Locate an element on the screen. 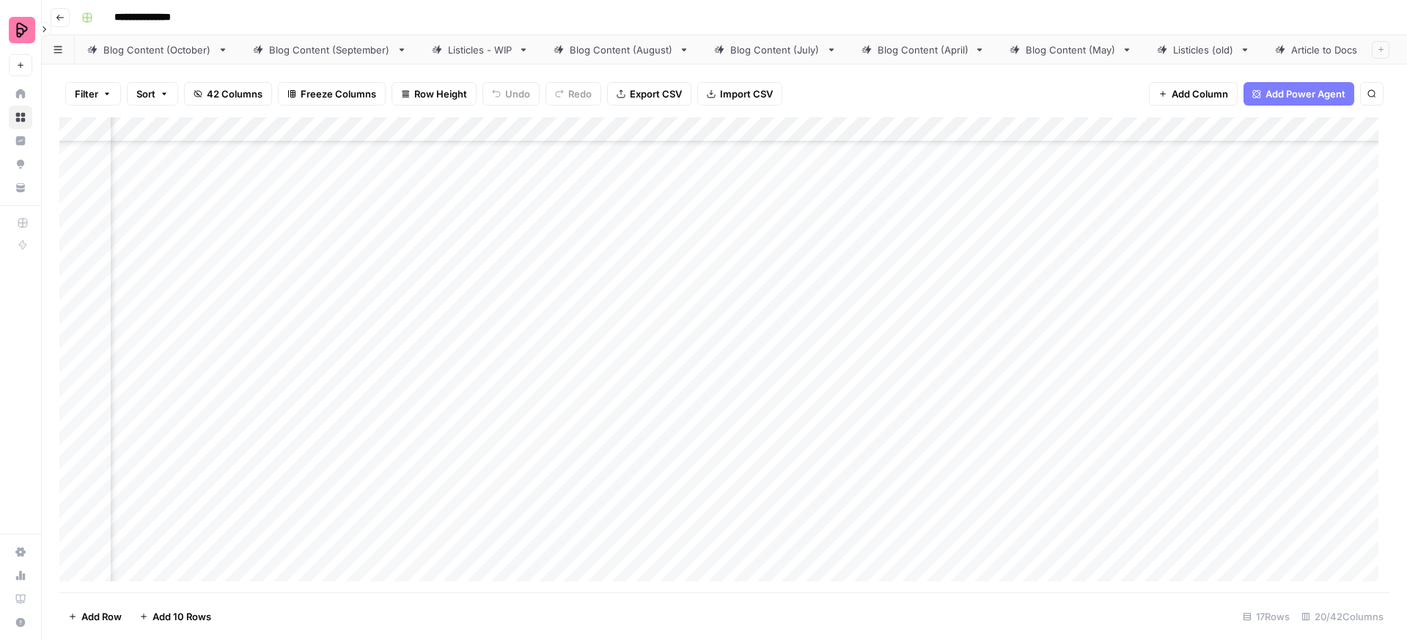 The height and width of the screenshot is (640, 1407). span: Freeze Columns is located at coordinates (338, 94).